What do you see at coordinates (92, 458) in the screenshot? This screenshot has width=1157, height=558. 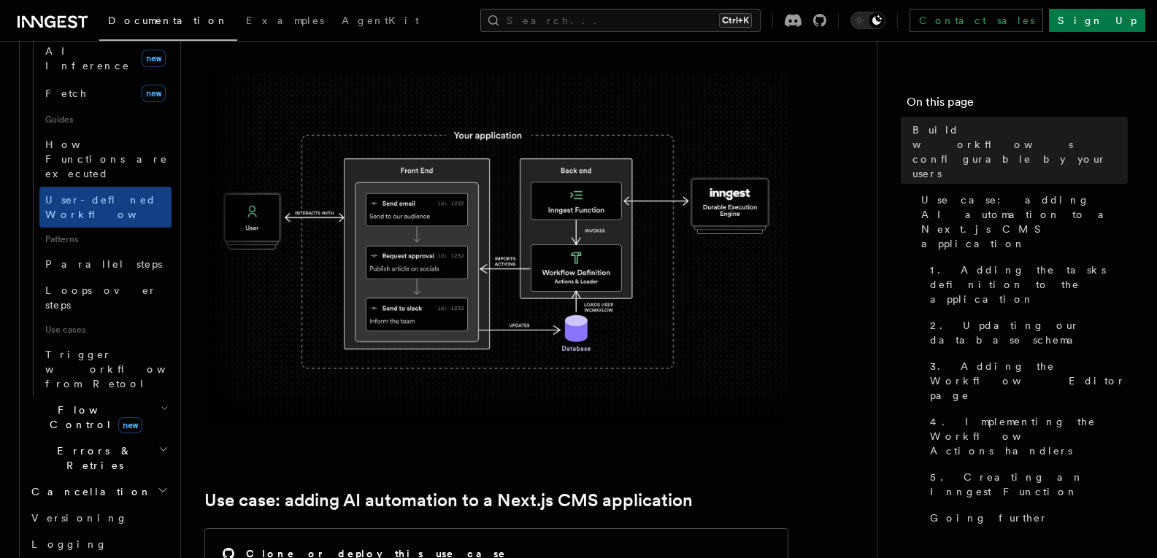 I see `span: Errors & Retries` at bounding box center [92, 458].